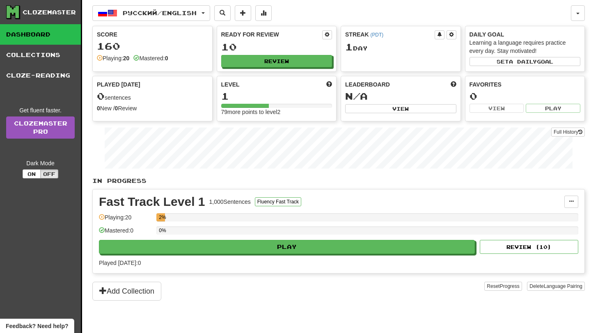 The width and height of the screenshot is (591, 333). Describe the element at coordinates (377, 35) in the screenshot. I see `a: (PDT)` at that location.